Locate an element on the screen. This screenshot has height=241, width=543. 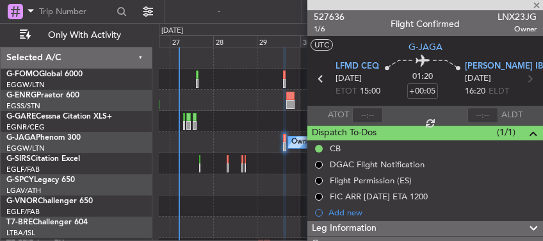
a: EGNR/CEG is located at coordinates (26, 127).